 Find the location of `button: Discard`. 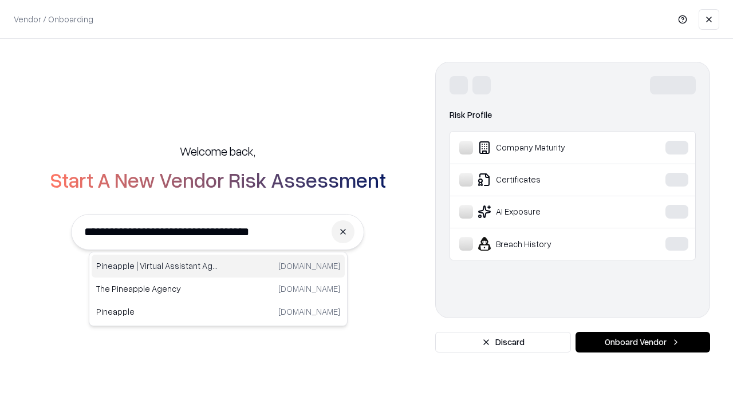

button: Discard is located at coordinates (503, 343).